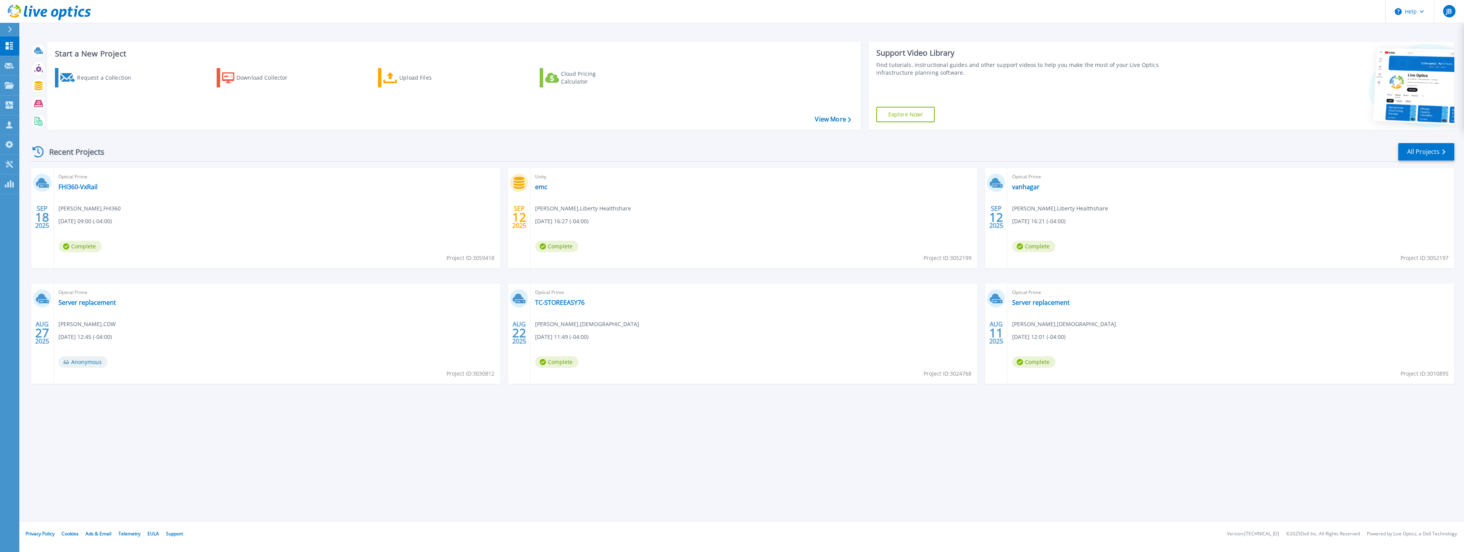  What do you see at coordinates (1426, 152) in the screenshot?
I see `a: All Projects` at bounding box center [1426, 152].